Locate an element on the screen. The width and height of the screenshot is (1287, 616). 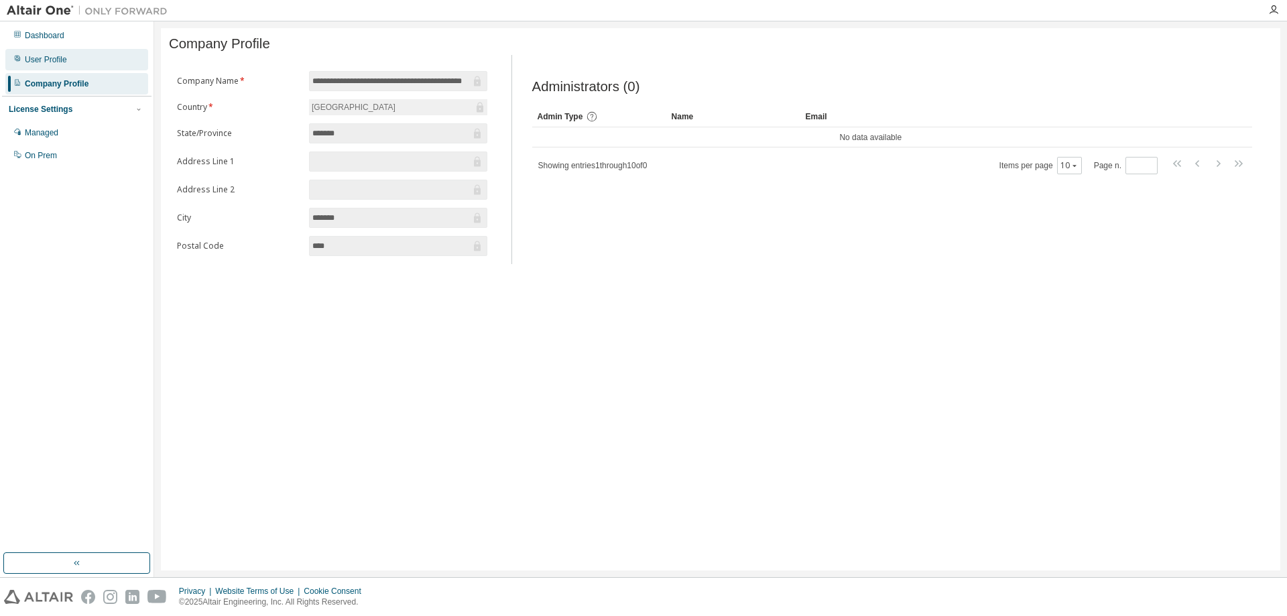
p: © 2025 Altair Engineering, Inc. All Rights Reserved. is located at coordinates (274, 602).